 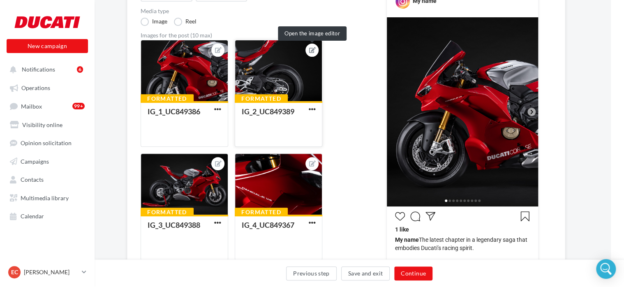 What do you see at coordinates (463, 230) in the screenshot?
I see `div: 1 like` at bounding box center [463, 230].